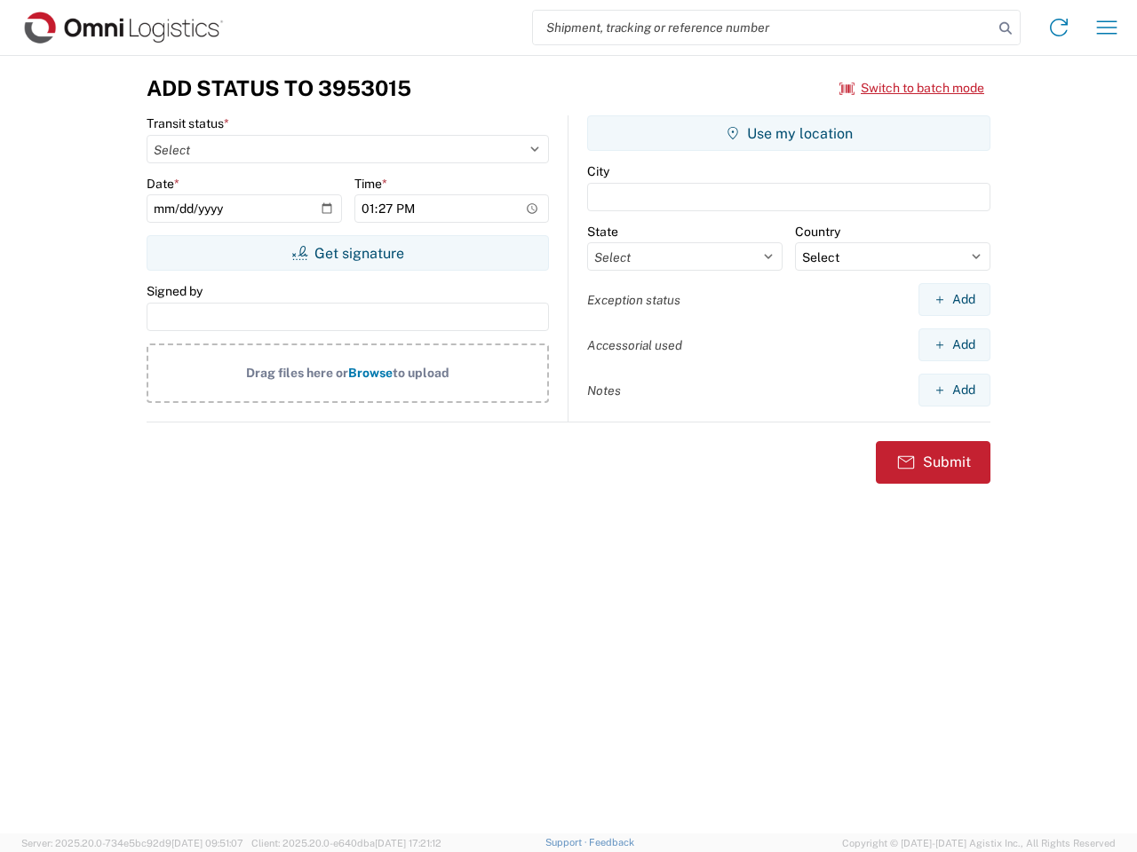  What do you see at coordinates (634, 345) in the screenshot?
I see `label: Accessorial used` at bounding box center [634, 345].